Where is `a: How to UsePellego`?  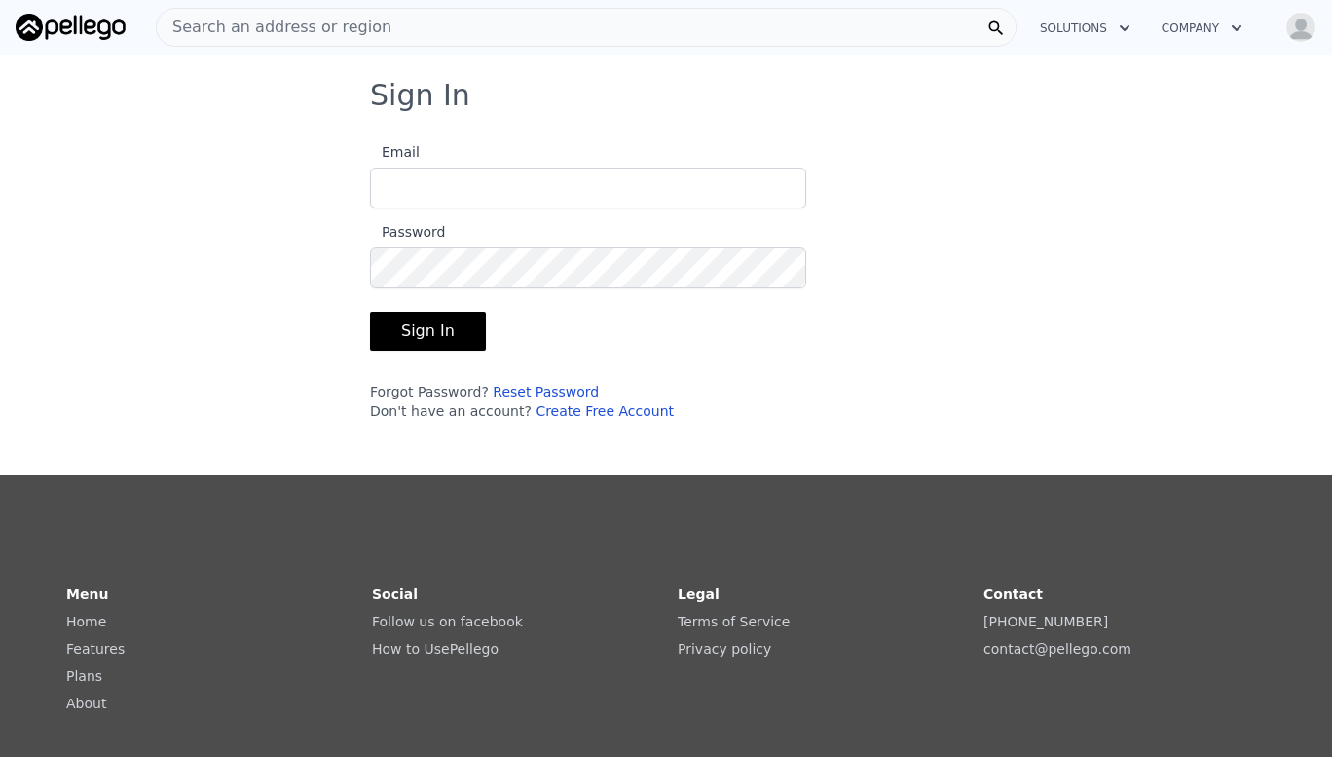
a: How to UsePellego is located at coordinates (435, 648).